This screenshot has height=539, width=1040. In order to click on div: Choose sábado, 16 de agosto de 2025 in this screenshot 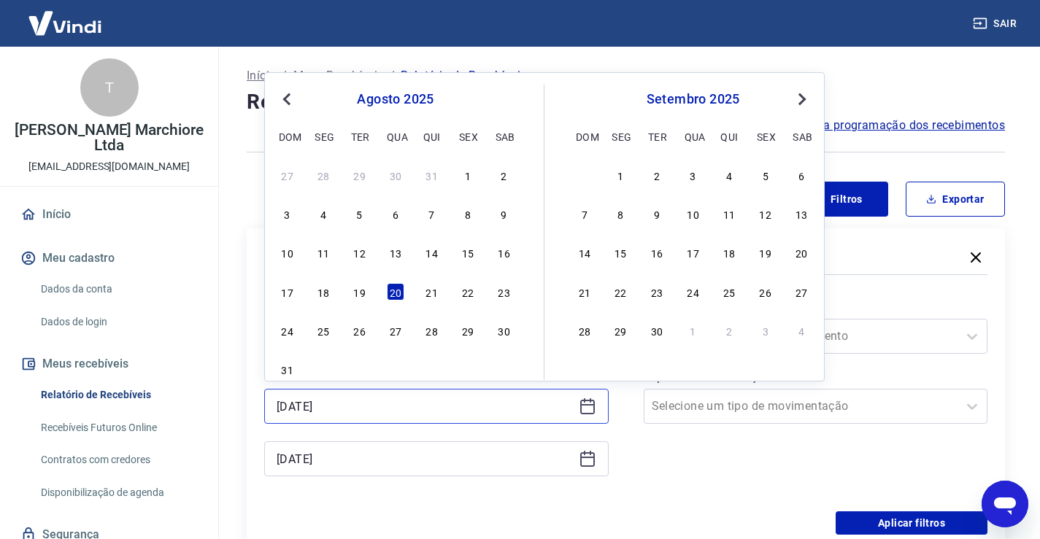, I will do `click(504, 252)`.